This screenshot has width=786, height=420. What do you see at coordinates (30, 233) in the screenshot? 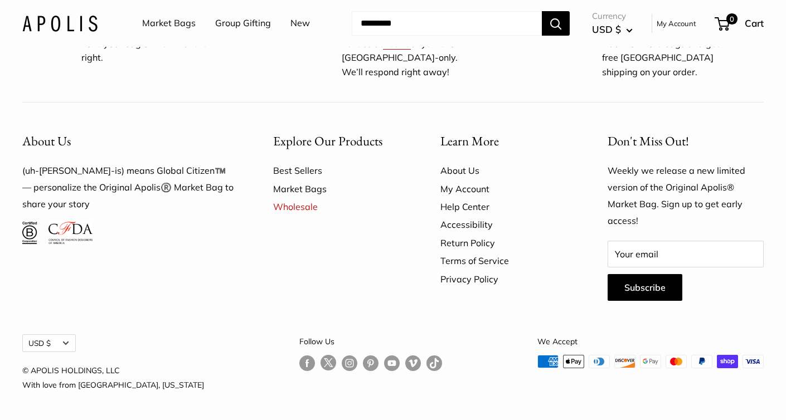
I see `img: Certified B Corporation` at bounding box center [30, 233].